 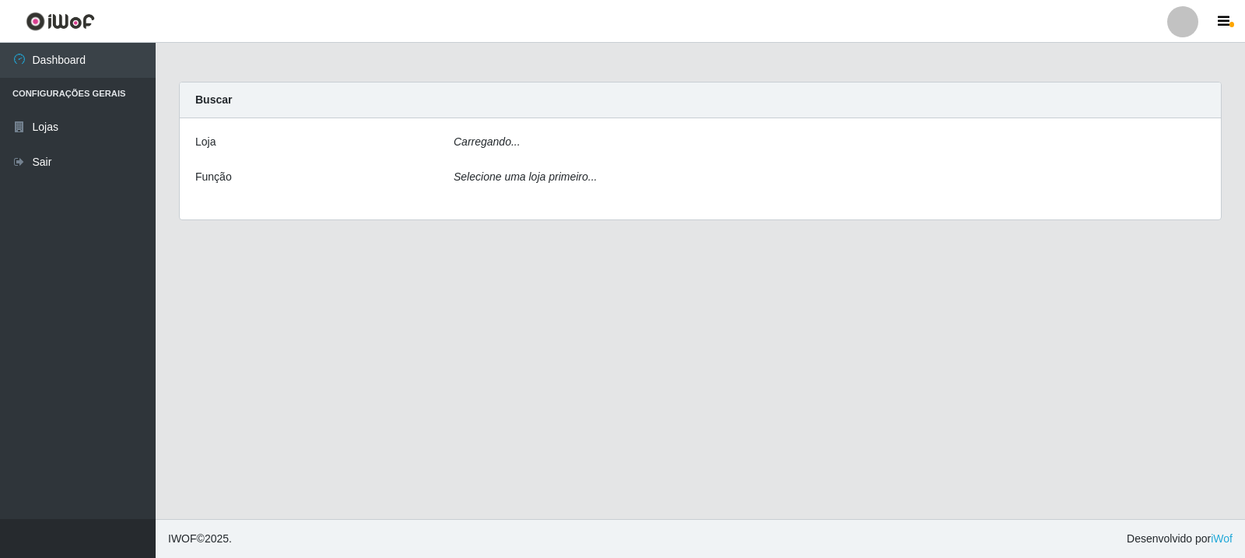 What do you see at coordinates (200, 539) in the screenshot?
I see `span: © 2025 .` at bounding box center [200, 539].